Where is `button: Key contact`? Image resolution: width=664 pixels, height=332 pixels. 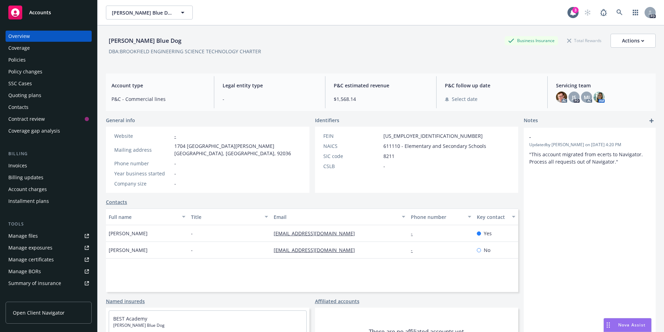
button: Key contact is located at coordinates (496, 216).